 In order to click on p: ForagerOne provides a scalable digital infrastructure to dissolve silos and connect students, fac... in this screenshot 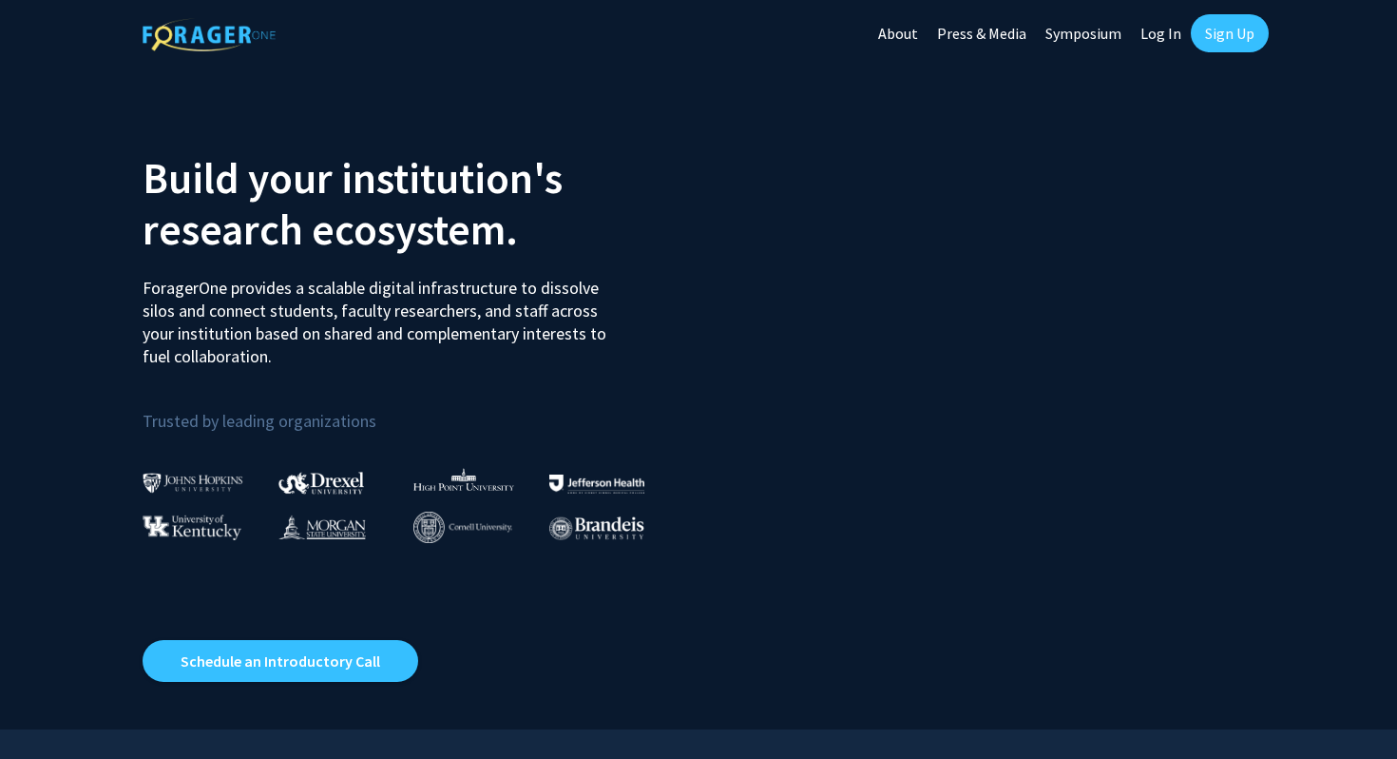, I will do `click(381, 315)`.